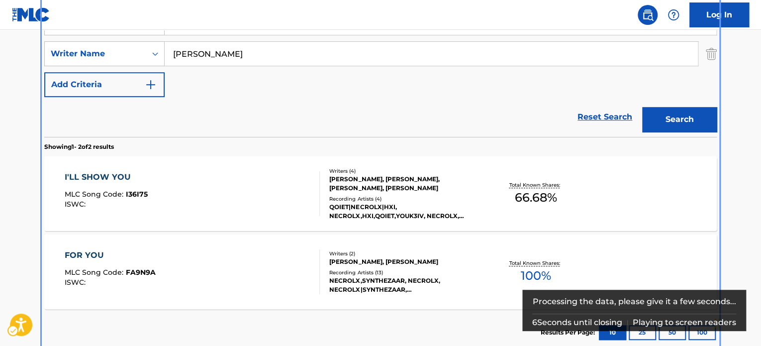  Describe the element at coordinates (141, 272) in the screenshot. I see `span: FA9N9A` at that location.